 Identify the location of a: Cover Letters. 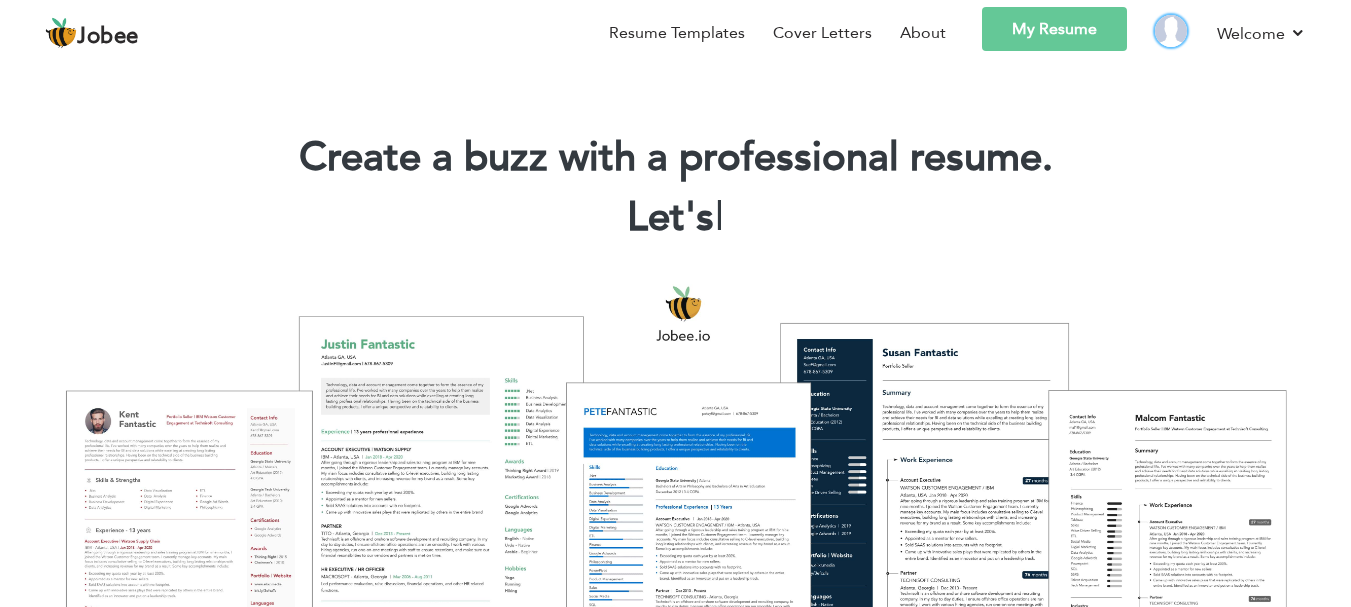
(822, 33).